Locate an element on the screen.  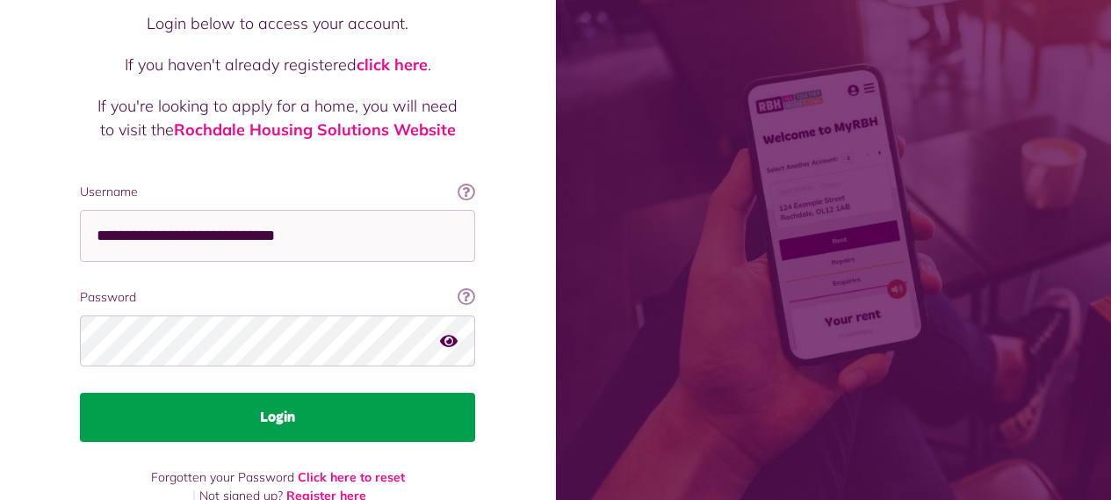
label: Password is located at coordinates (278, 297).